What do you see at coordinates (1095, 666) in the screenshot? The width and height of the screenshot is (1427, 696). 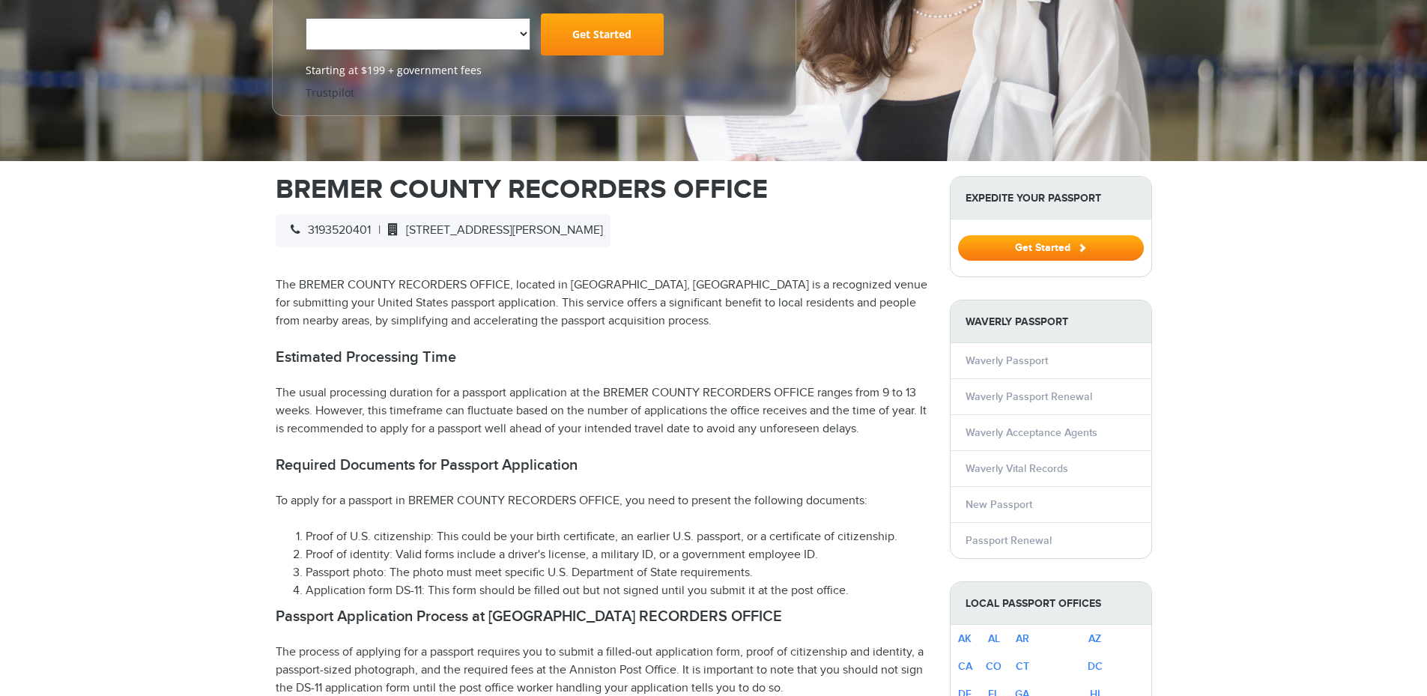 I see `a: DC` at bounding box center [1095, 666].